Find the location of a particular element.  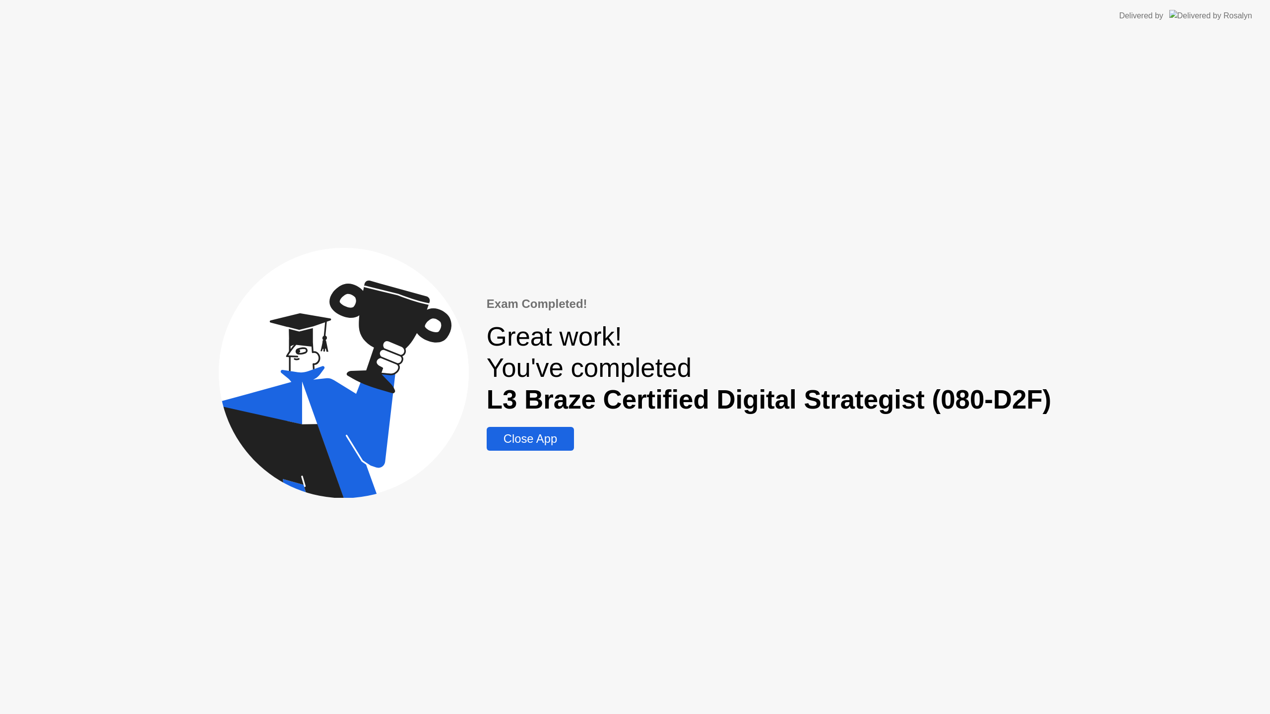

div: Great work! You've completed is located at coordinates (769, 368).